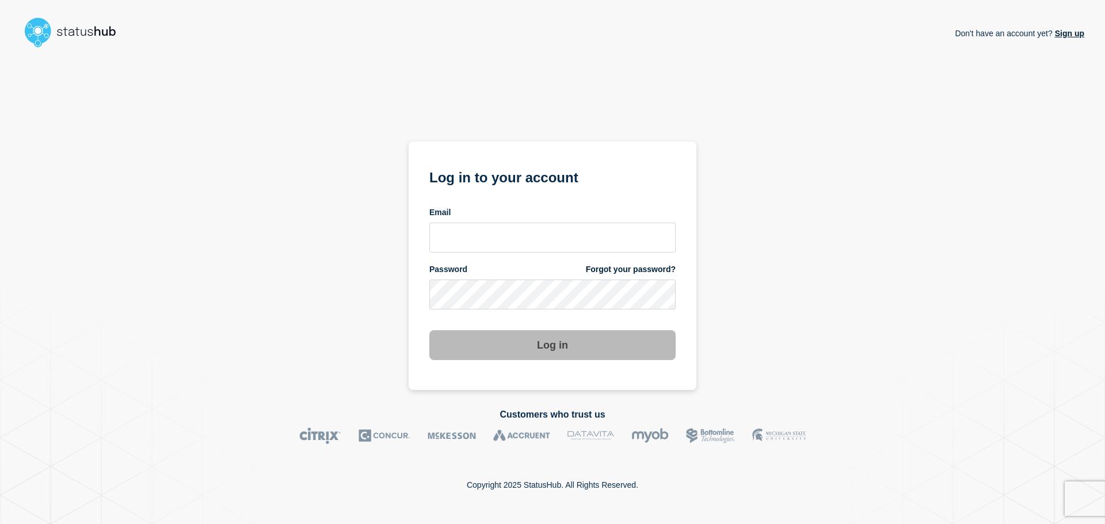  Describe the element at coordinates (452, 436) in the screenshot. I see `img: McKesson logo` at that location.